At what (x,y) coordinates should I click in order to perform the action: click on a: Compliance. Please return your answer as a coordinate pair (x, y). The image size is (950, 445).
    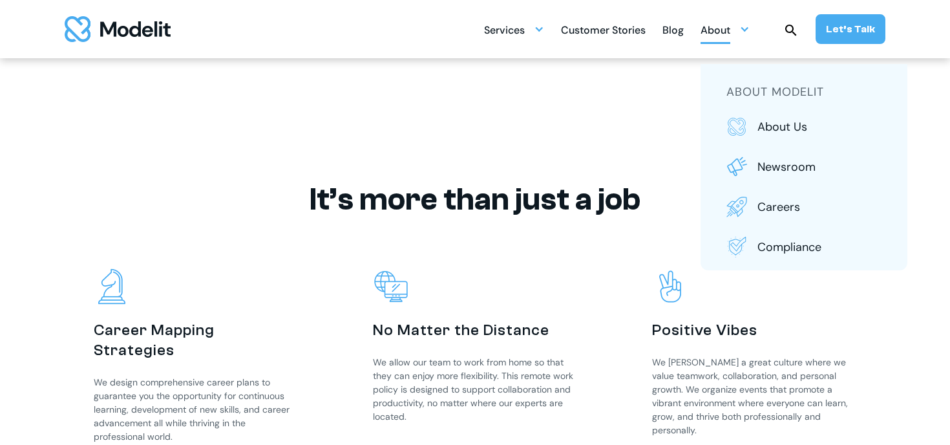
    Looking at the image, I should click on (804, 247).